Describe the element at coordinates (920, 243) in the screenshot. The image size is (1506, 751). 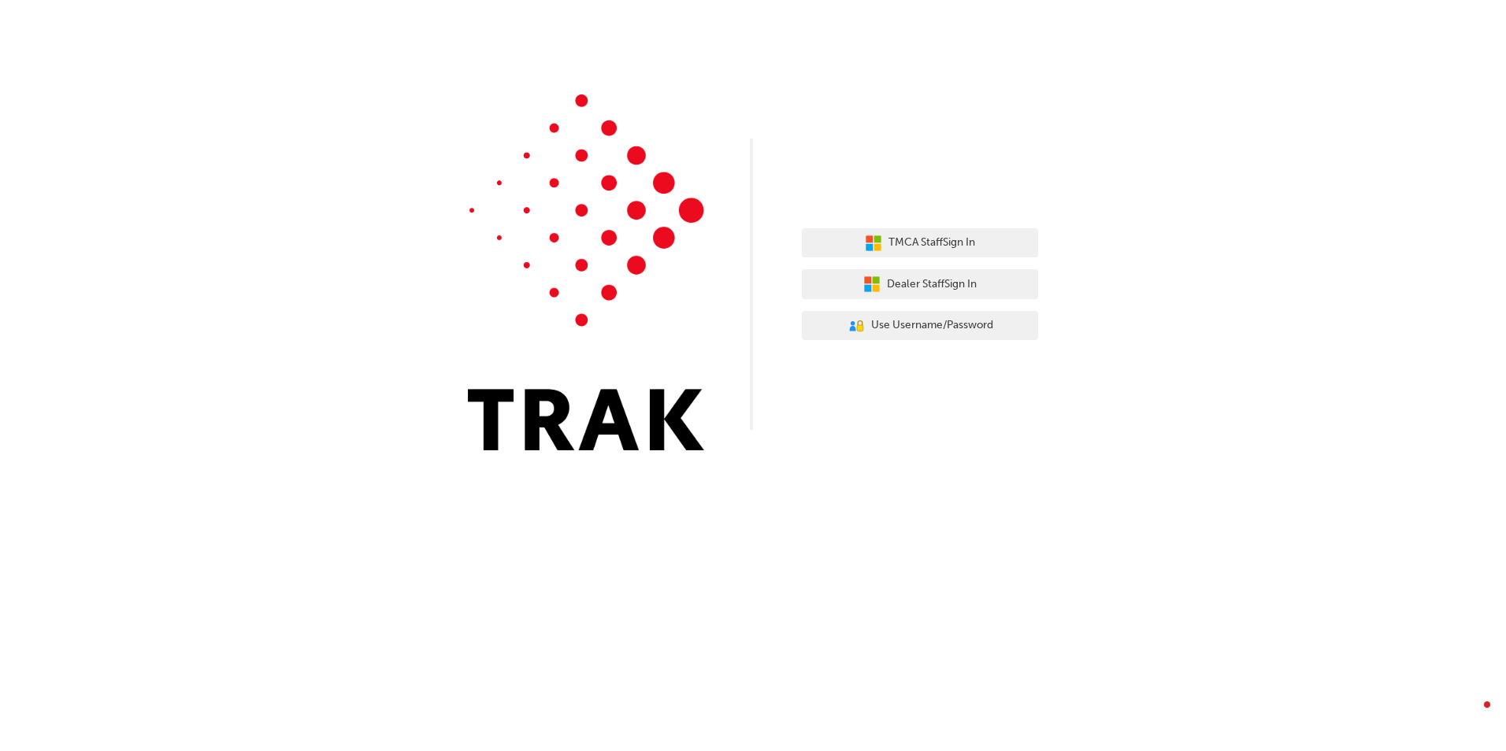
I see `button: TMCA StaffSign In` at that location.